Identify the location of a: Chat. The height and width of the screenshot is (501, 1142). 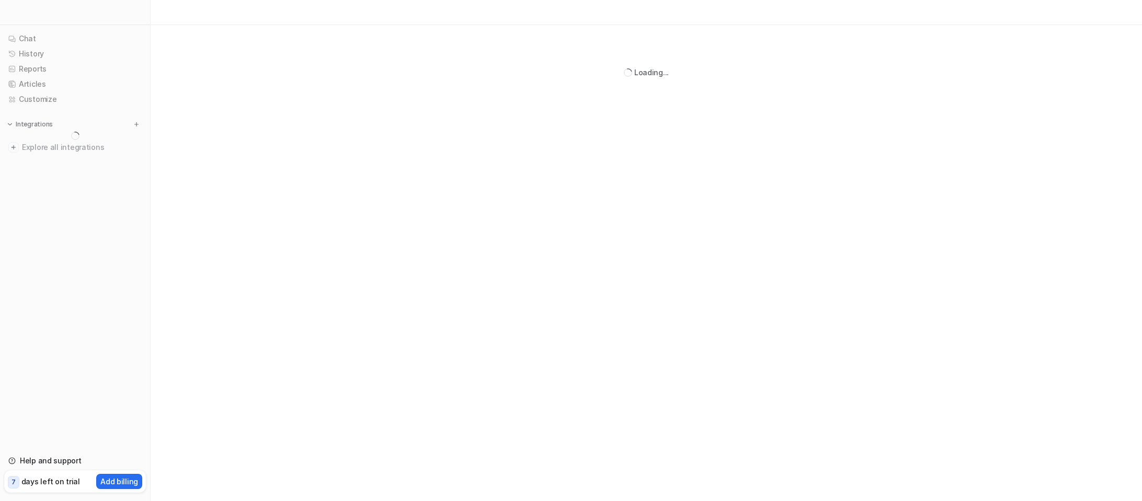
(75, 39).